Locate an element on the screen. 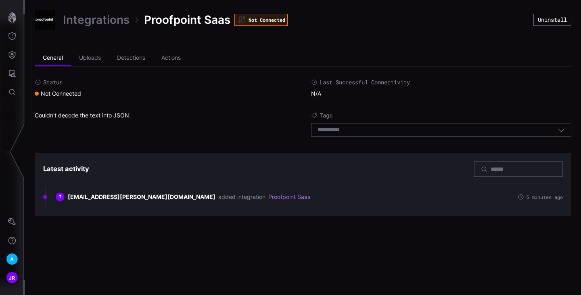 The width and height of the screenshot is (581, 295). button: JR is located at coordinates (12, 278).